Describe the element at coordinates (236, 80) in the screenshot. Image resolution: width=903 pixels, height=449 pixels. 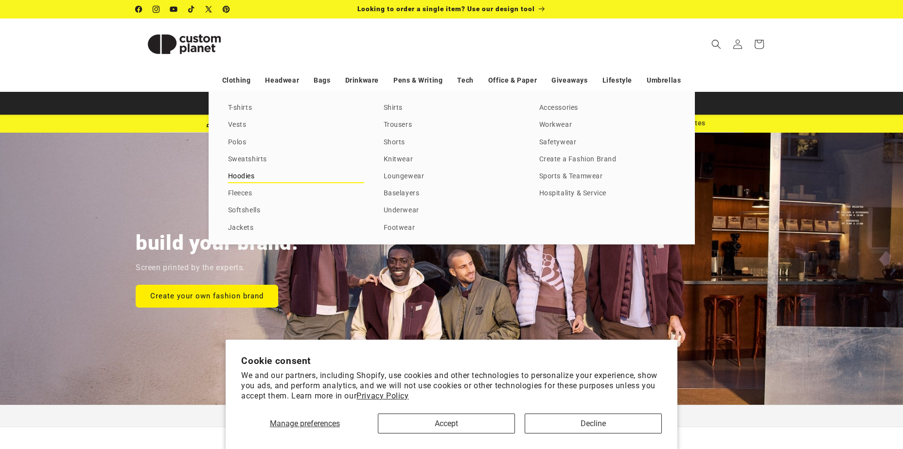
I see `a: Clothing` at that location.